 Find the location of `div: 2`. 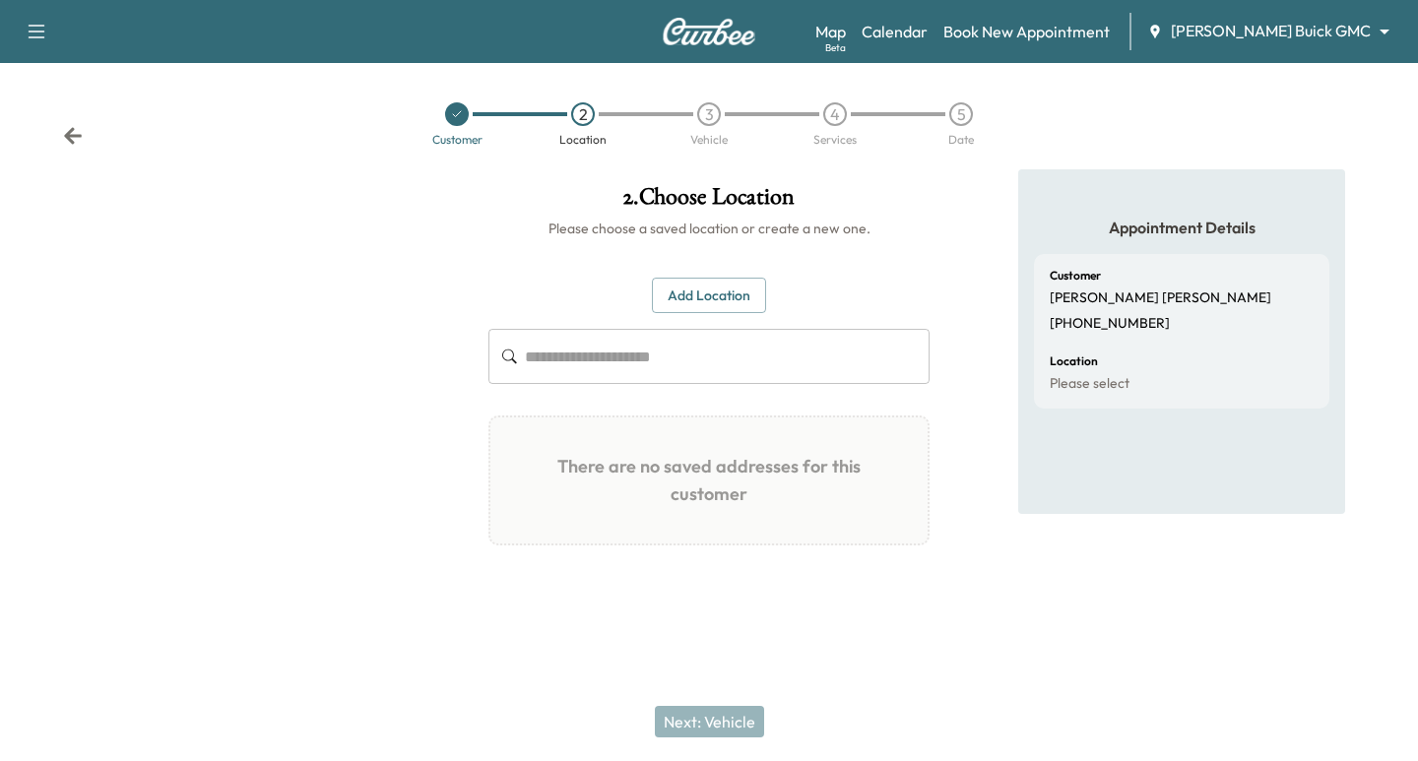

div: 2 is located at coordinates (583, 114).